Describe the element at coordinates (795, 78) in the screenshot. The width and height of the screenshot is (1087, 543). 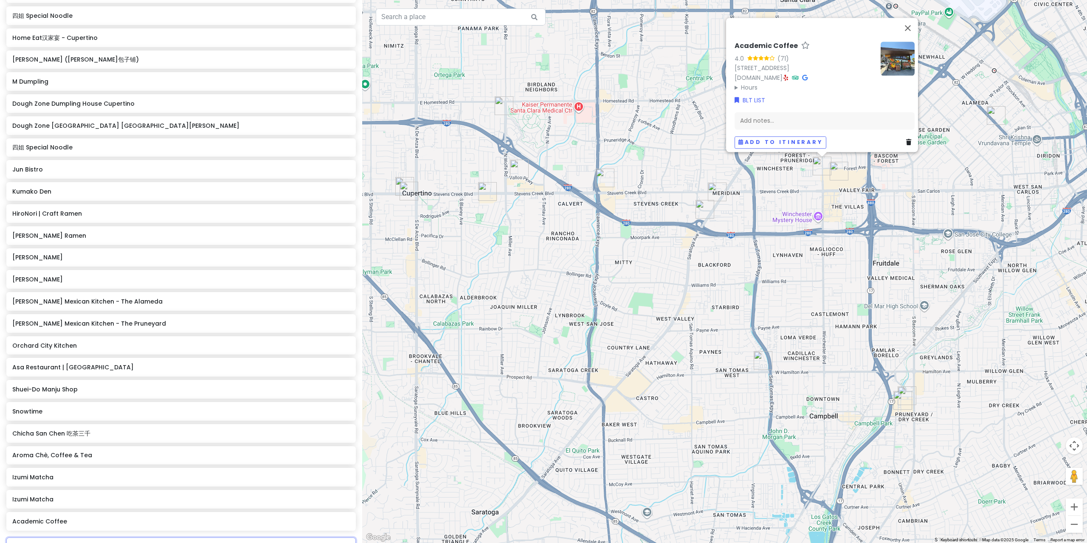
I see `i: Tripadvisor` at that location.